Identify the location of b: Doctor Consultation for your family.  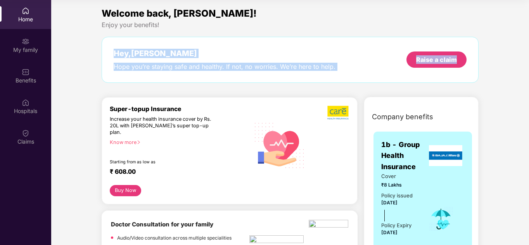
(162, 224).